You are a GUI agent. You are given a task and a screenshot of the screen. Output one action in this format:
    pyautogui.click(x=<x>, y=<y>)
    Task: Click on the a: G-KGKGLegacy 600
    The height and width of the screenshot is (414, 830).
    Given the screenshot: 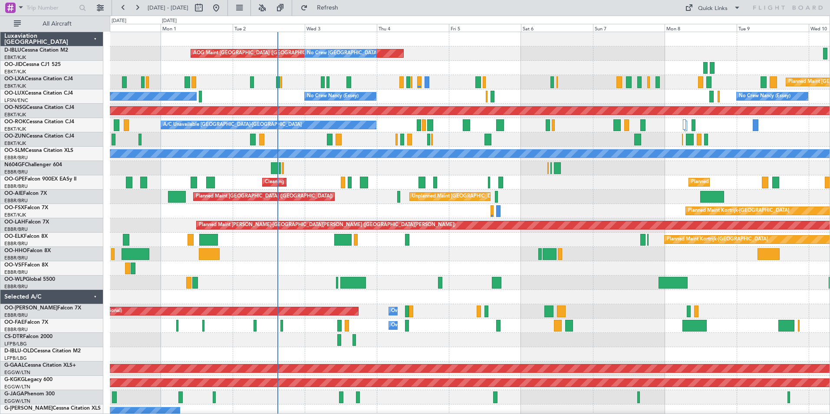 What is the action you would take?
    pyautogui.click(x=28, y=380)
    